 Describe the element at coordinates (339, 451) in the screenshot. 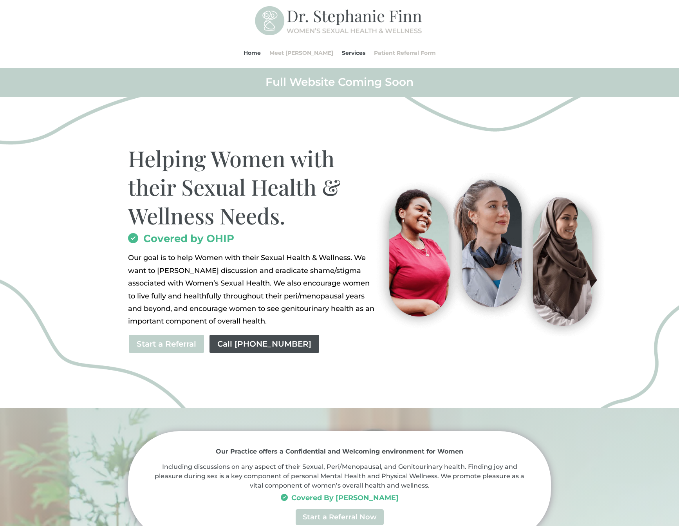

I see `strong: Our Practice offers a Confidential and Welcoming environment for Women` at that location.